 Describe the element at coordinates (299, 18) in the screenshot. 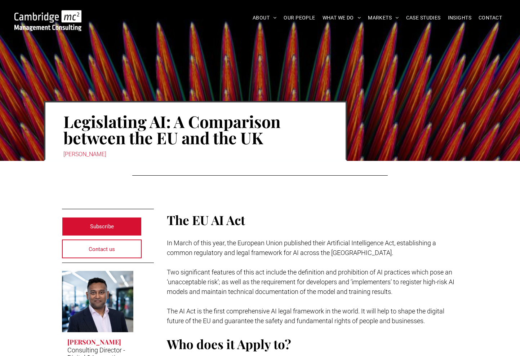

I see `a: OUR PEOPLE` at that location.